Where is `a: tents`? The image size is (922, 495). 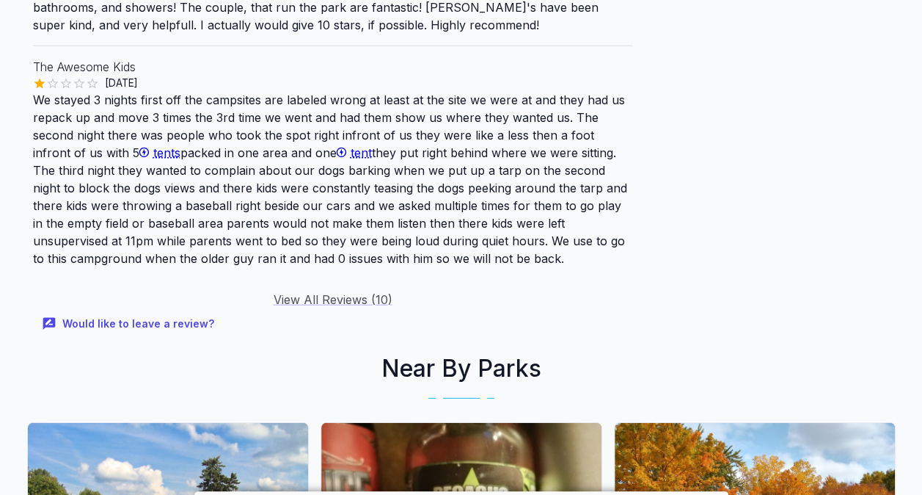
a: tents is located at coordinates (160, 153).